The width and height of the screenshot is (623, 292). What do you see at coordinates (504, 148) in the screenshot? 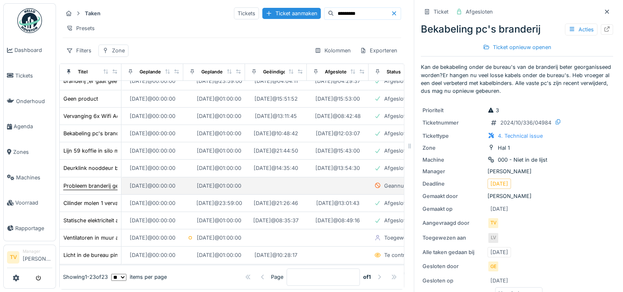
I see `div: Hal 1` at bounding box center [504, 148].